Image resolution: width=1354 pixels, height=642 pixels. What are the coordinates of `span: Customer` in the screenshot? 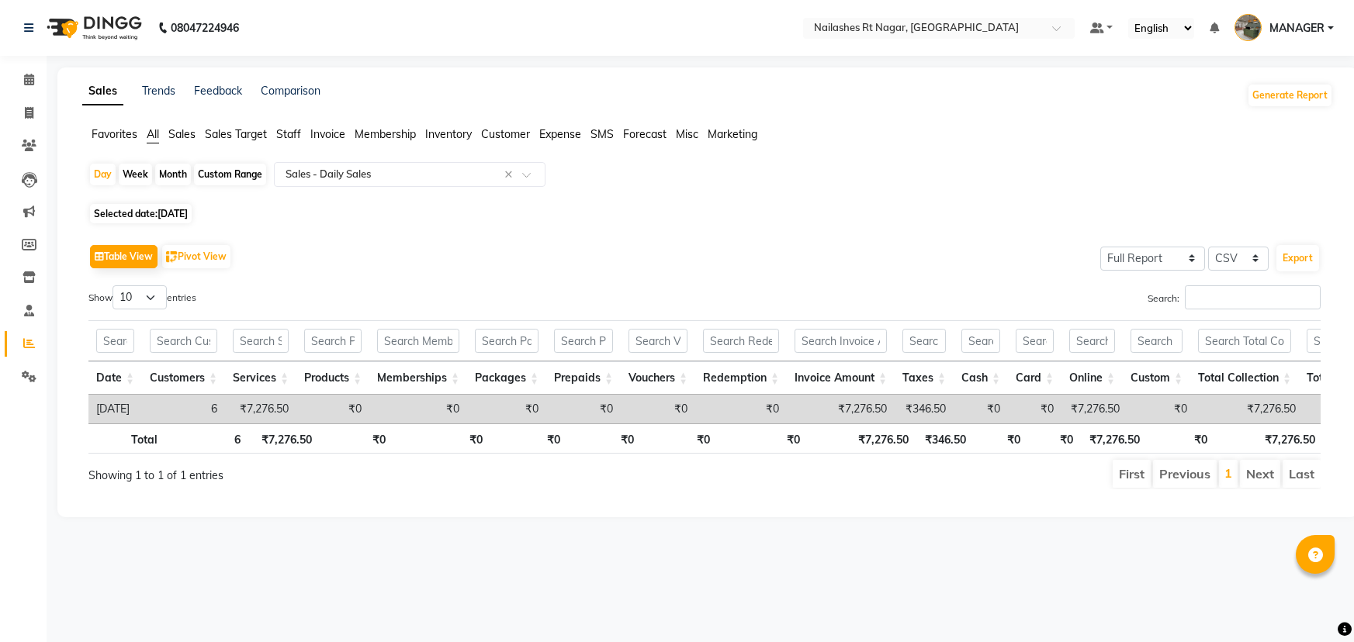 It's located at (505, 134).